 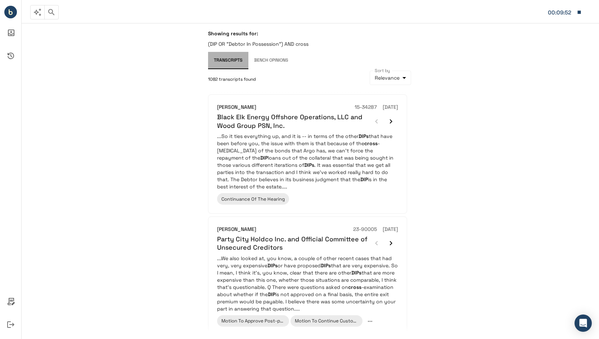 I want to click on p: ...We also looked at, you know, a couple of other recent cases that had very, very expensive or h..., so click(x=307, y=283).